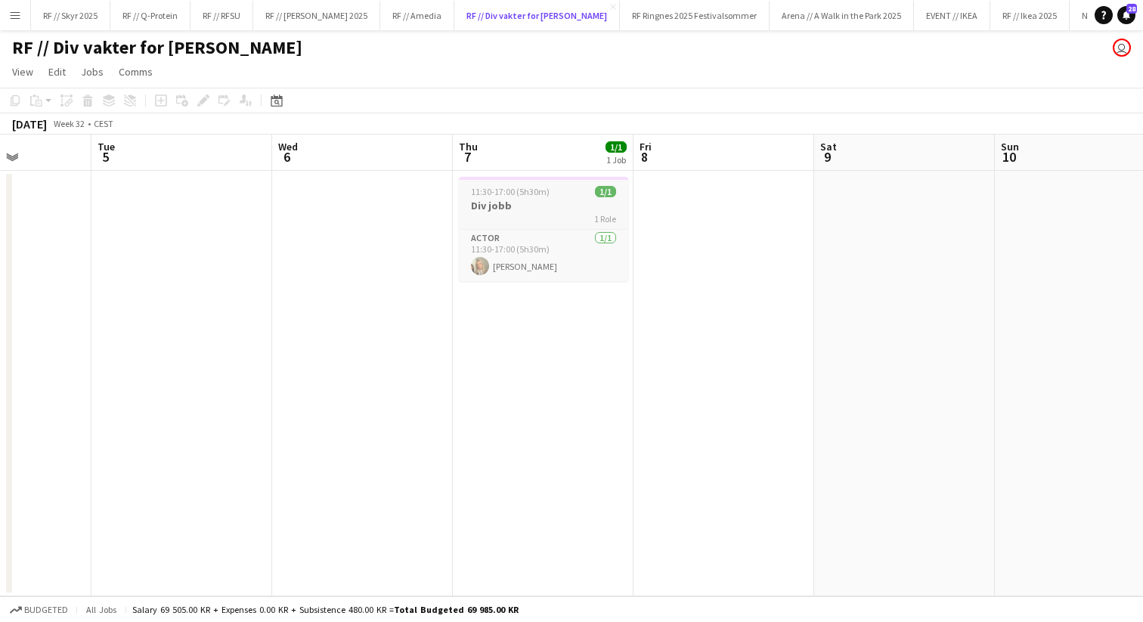  What do you see at coordinates (288, 147) in the screenshot?
I see `span: Wed` at bounding box center [288, 147].